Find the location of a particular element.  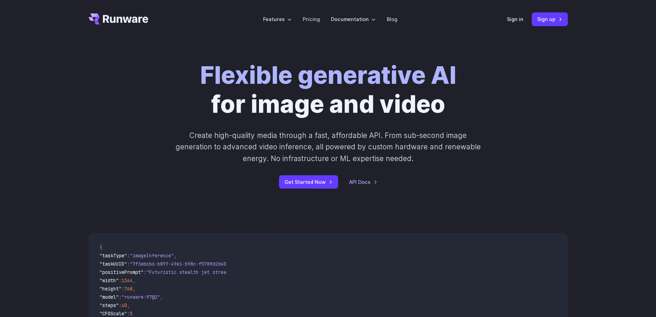

span: "runware:97@2" is located at coordinates (141, 297).